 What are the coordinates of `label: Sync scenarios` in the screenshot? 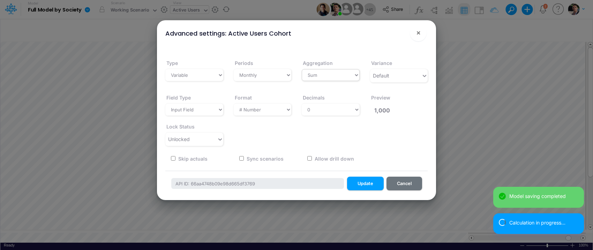 It's located at (264, 158).